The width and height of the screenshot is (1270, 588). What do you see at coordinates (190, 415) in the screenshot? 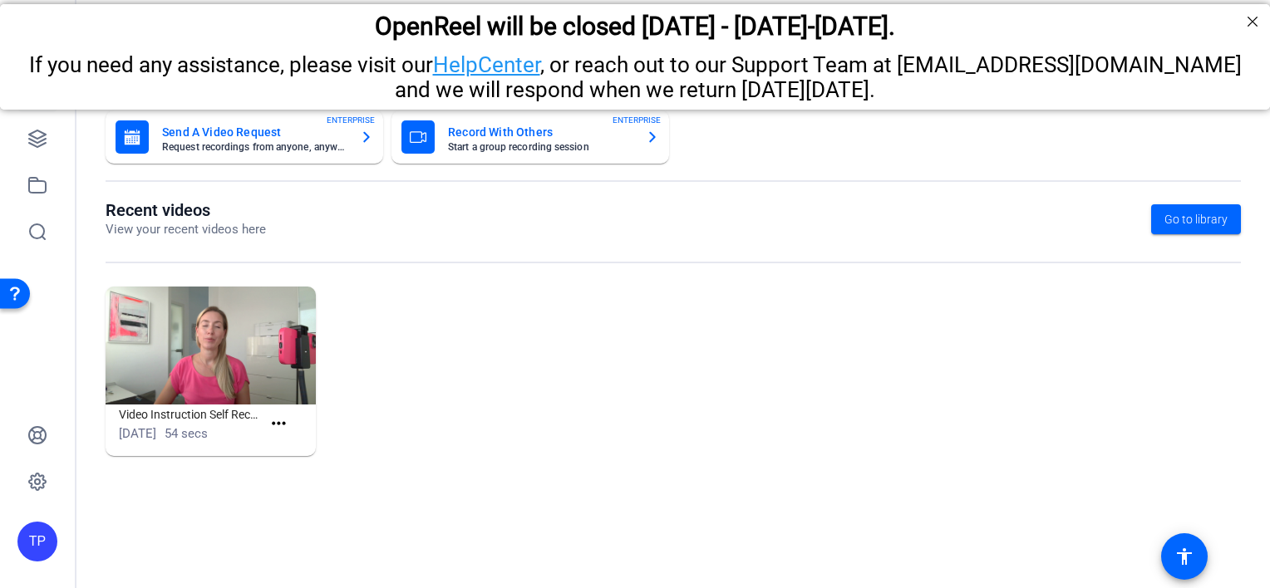
I see `h1: Video Instruction Self Recording` at bounding box center [190, 415].